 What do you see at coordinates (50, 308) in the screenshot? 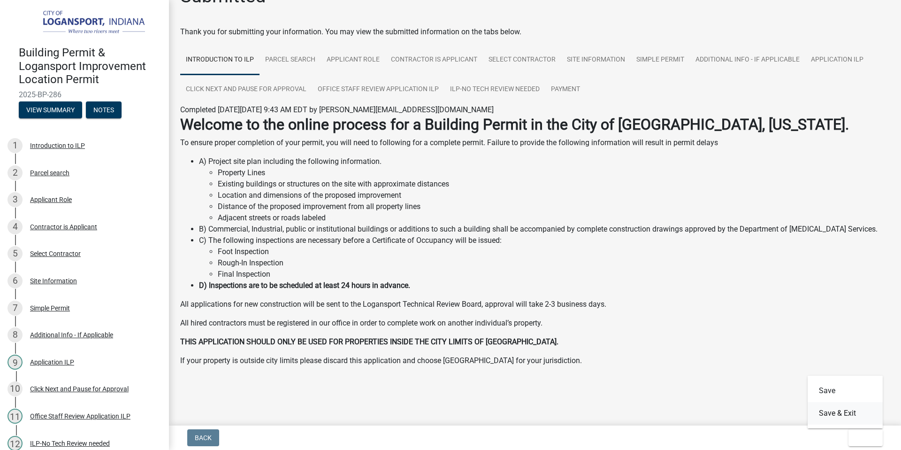
I see `div: Simple Permit` at bounding box center [50, 308].